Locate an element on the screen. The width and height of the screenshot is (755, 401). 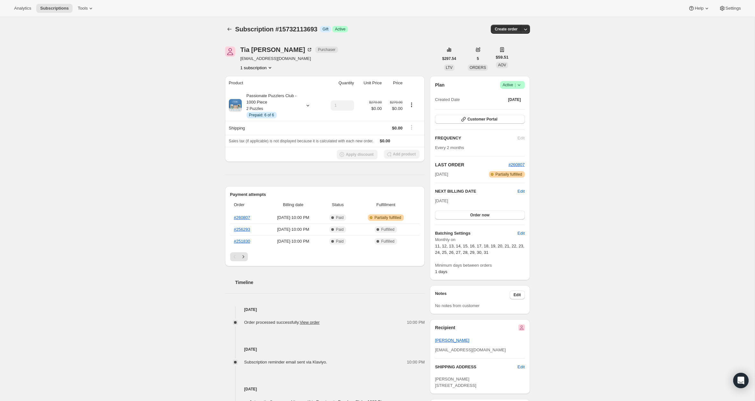
span: Sales tax (if applicable) is not displayed because it is calculated with each new order. is located at coordinates (301, 141).